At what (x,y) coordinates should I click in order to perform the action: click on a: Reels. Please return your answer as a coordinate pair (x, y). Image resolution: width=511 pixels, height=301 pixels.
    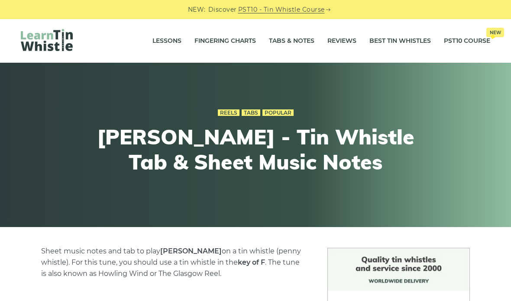
    Looking at the image, I should click on (229, 113).